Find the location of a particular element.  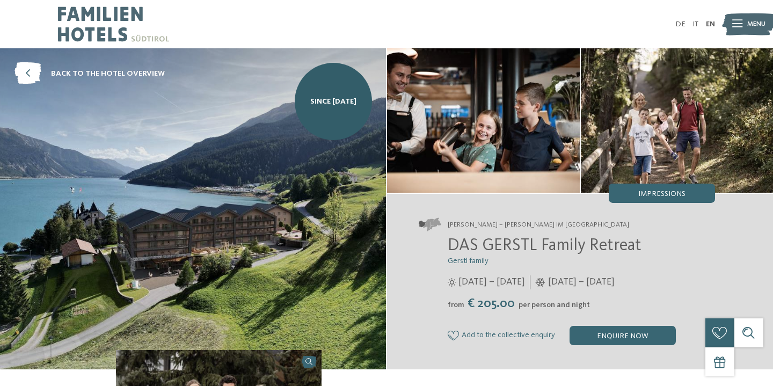

span: Gerstl family is located at coordinates (468, 261).